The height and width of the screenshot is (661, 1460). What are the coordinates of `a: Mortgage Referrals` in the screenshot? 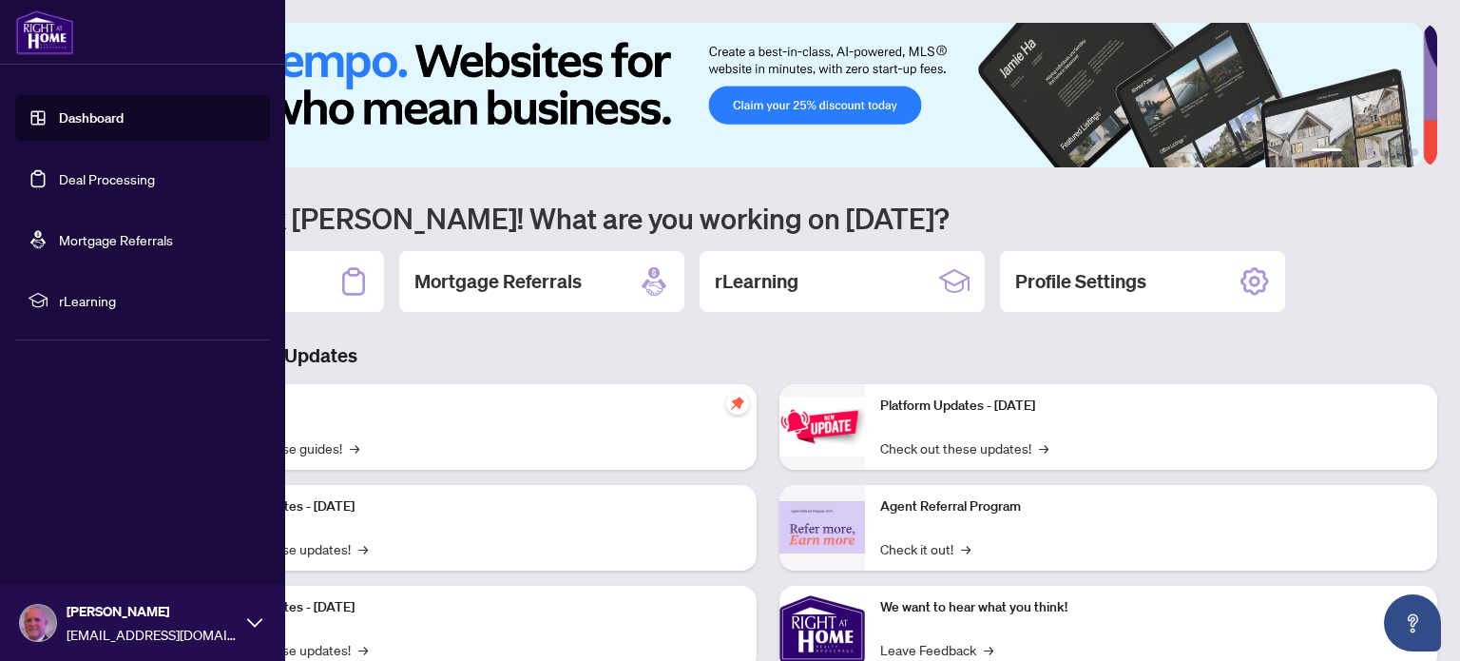 It's located at (116, 240).